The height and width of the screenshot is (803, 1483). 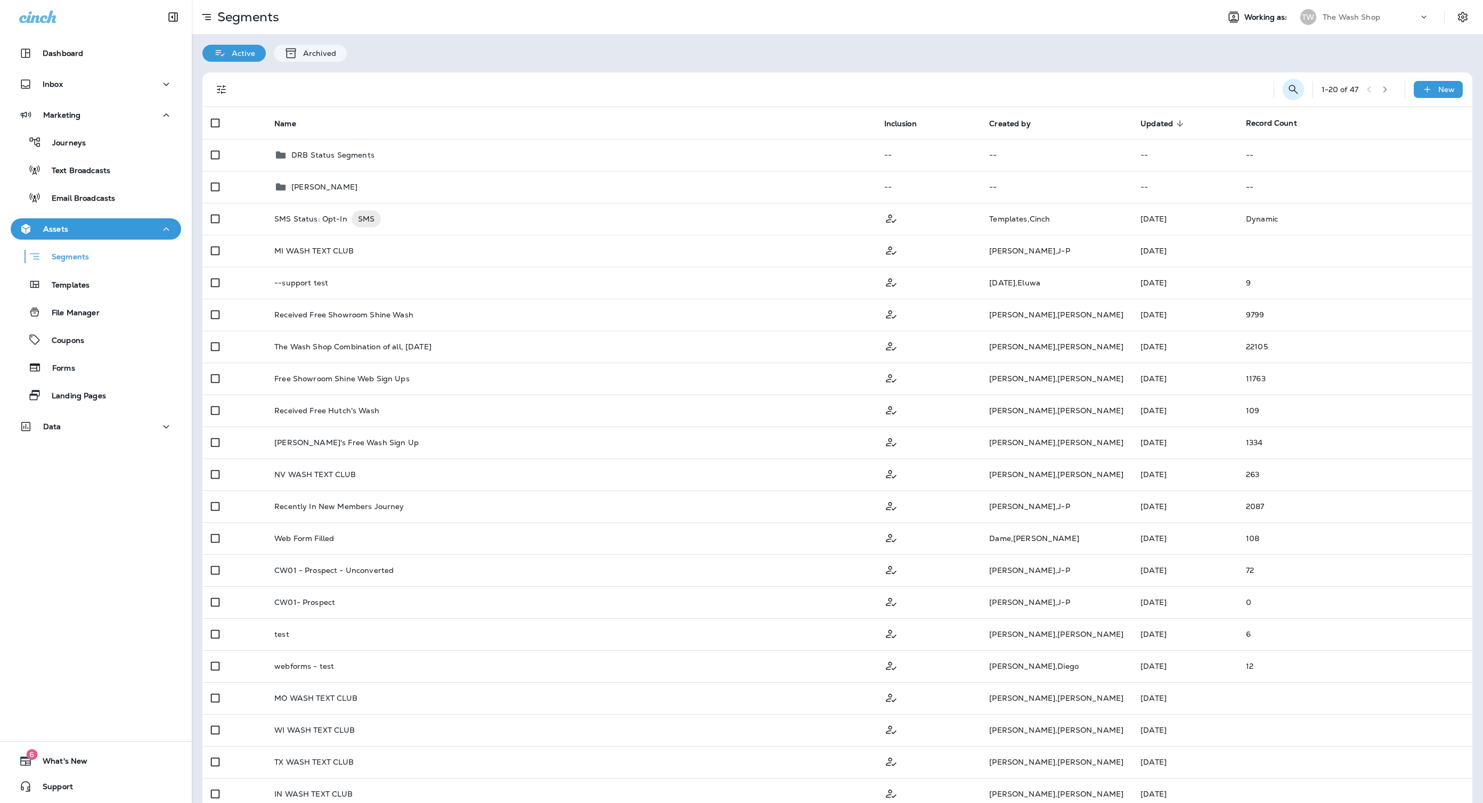 What do you see at coordinates (313, 794) in the screenshot?
I see `p: IN WASH TEXT CLUB` at bounding box center [313, 794].